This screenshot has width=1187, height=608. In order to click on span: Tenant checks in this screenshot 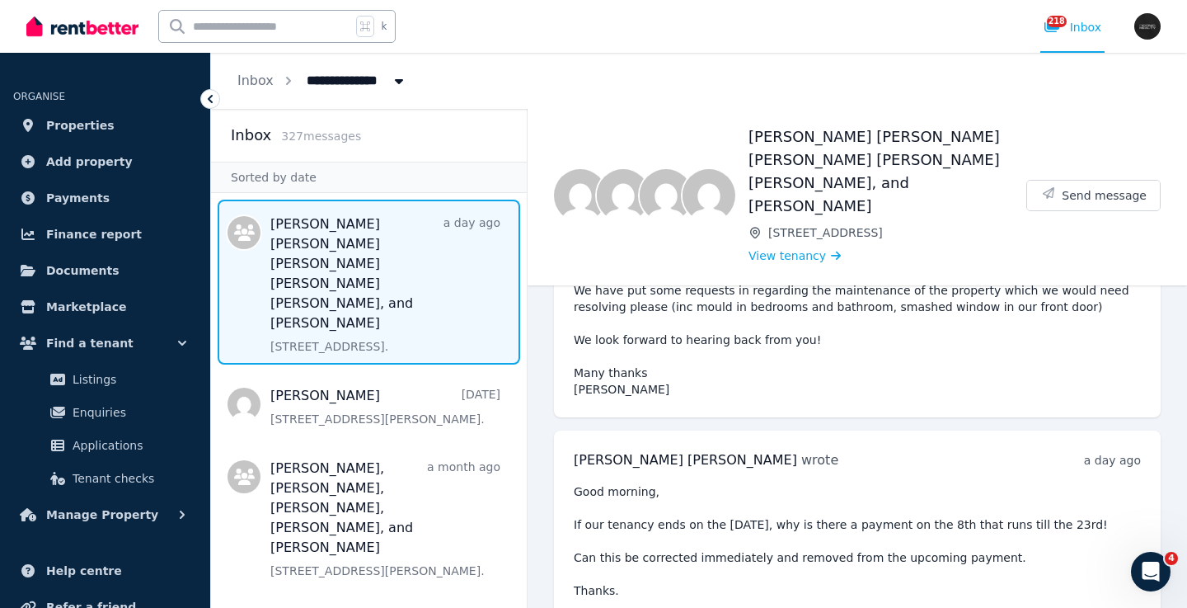, I will do `click(128, 478)`.